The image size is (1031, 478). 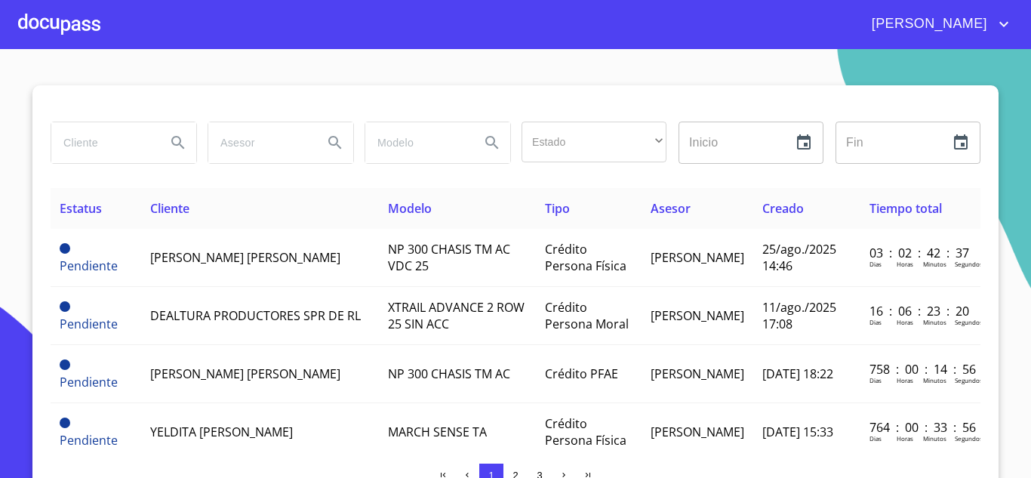 What do you see at coordinates (782, 208) in the screenshot?
I see `span: Creado` at bounding box center [782, 208].